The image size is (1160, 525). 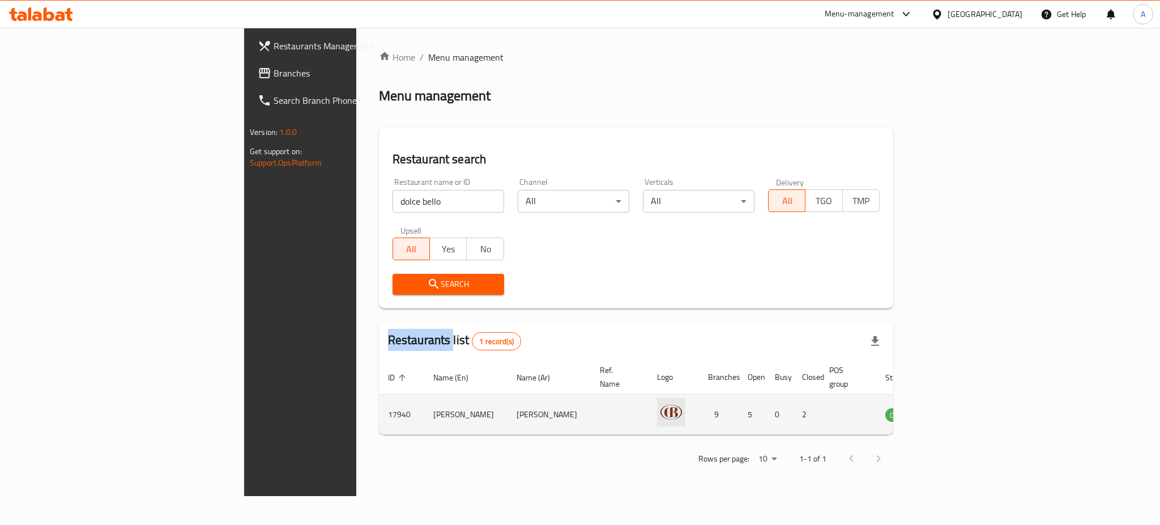 I want to click on span: Menu management, so click(x=466, y=57).